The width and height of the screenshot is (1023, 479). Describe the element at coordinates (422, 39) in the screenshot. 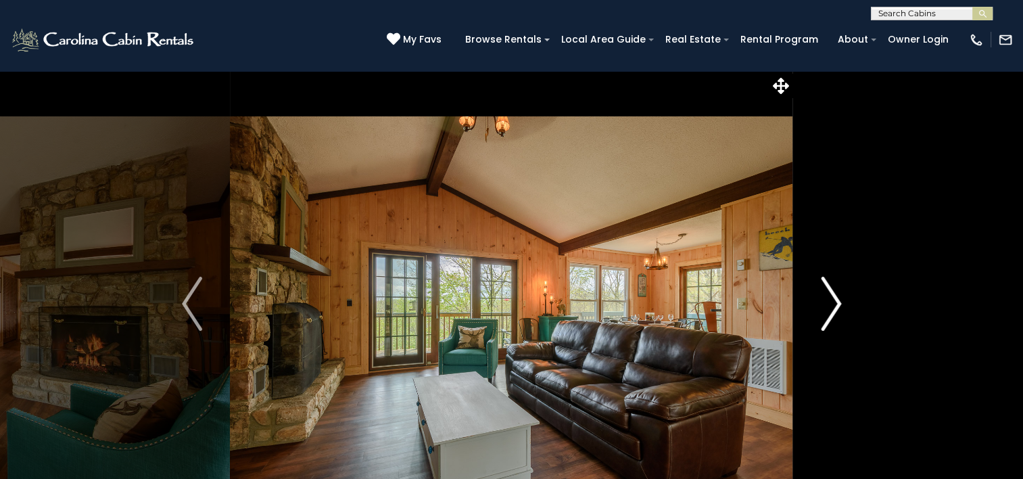

I see `span: My Favs` at that location.